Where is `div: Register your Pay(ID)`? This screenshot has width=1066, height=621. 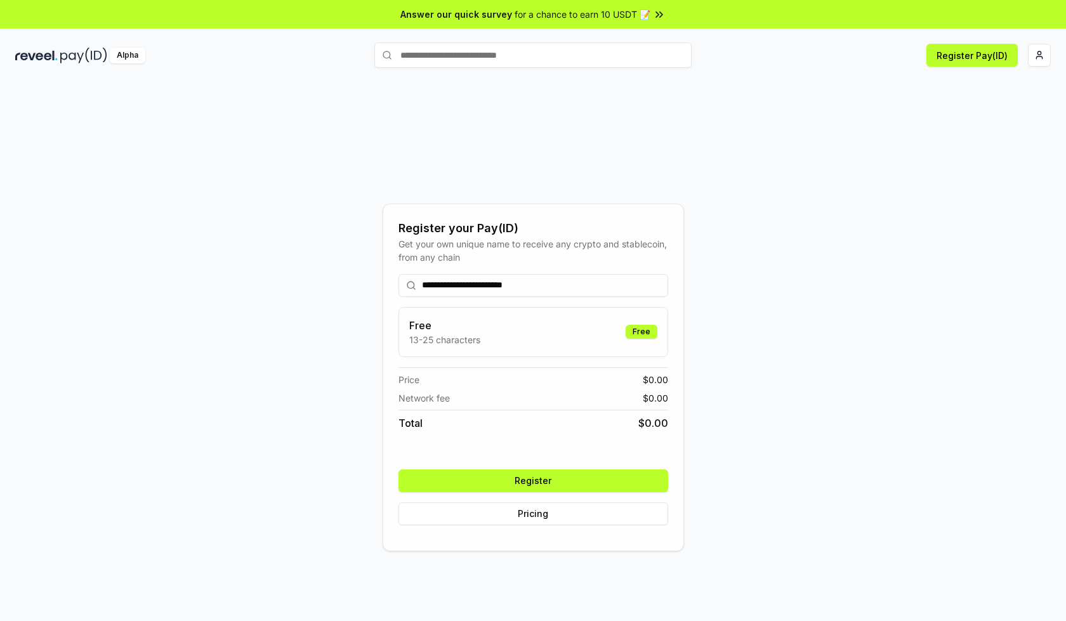 div: Register your Pay(ID) is located at coordinates (533, 229).